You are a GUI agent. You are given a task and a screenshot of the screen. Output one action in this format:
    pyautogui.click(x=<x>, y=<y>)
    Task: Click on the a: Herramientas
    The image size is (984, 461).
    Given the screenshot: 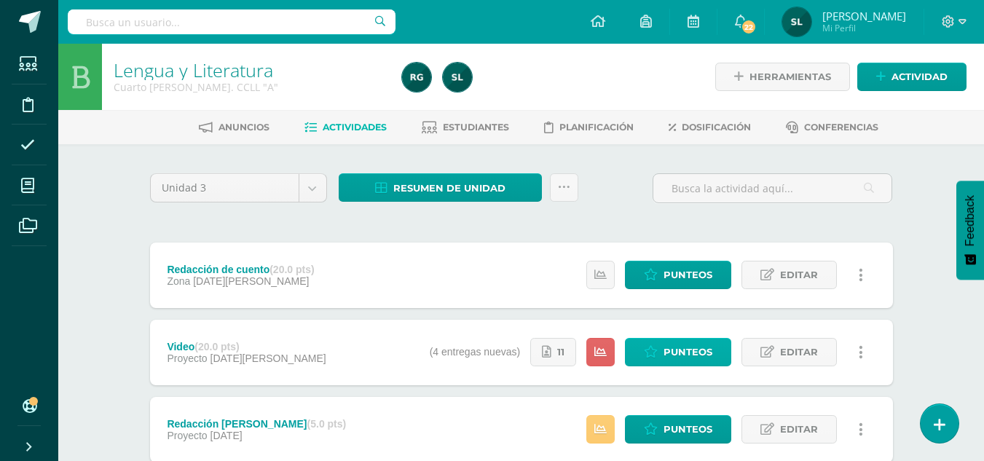 What is the action you would take?
    pyautogui.click(x=783, y=77)
    